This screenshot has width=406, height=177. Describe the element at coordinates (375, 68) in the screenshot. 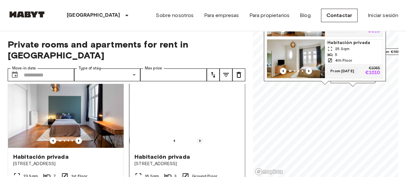

I see `p: €1065` at that location.